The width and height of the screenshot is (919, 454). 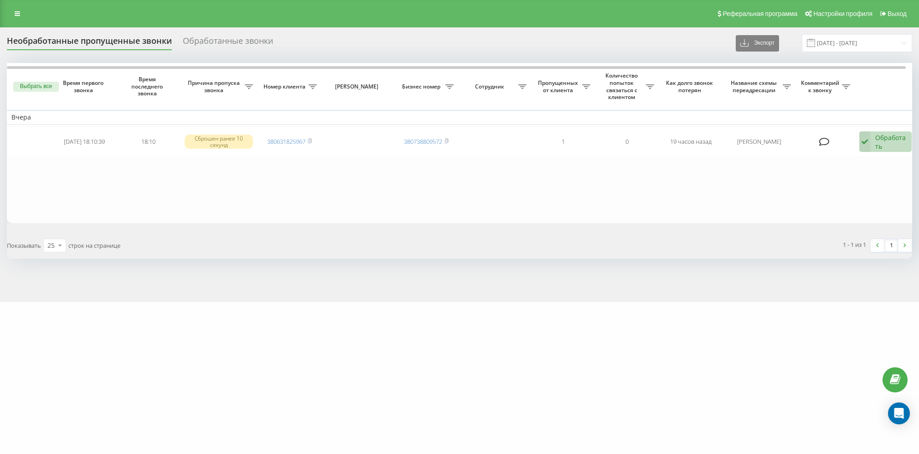 I want to click on button: Экспорт, so click(x=757, y=43).